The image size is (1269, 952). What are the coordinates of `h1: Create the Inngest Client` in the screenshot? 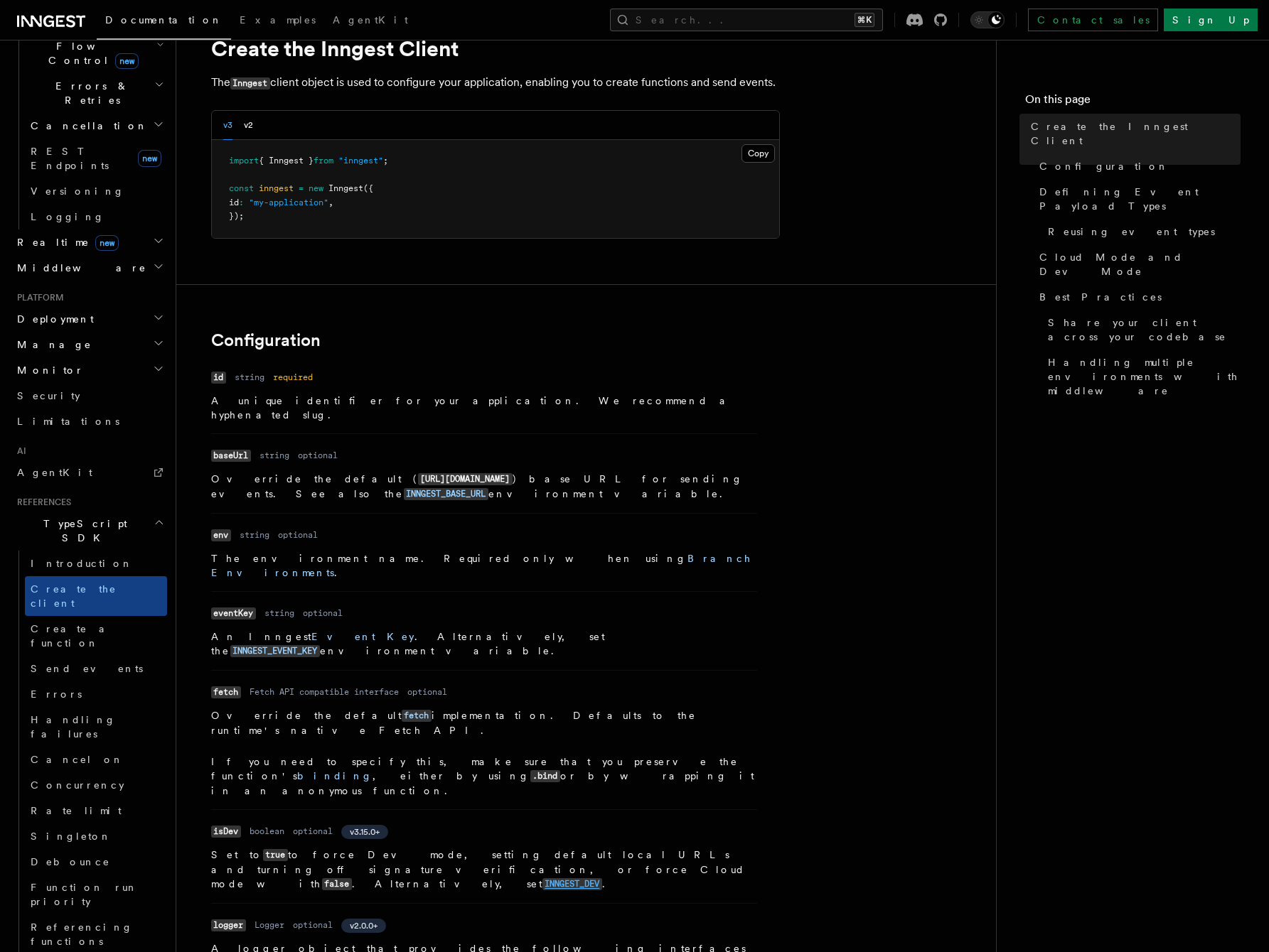 It's located at (496, 48).